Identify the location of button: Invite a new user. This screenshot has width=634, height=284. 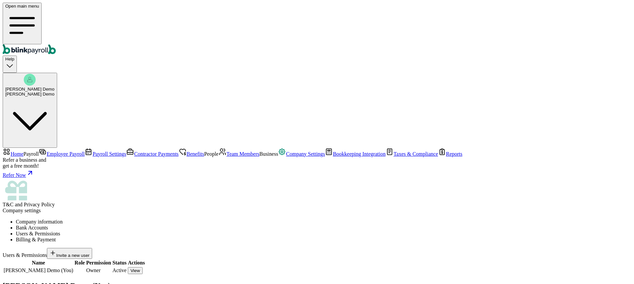
(69, 253).